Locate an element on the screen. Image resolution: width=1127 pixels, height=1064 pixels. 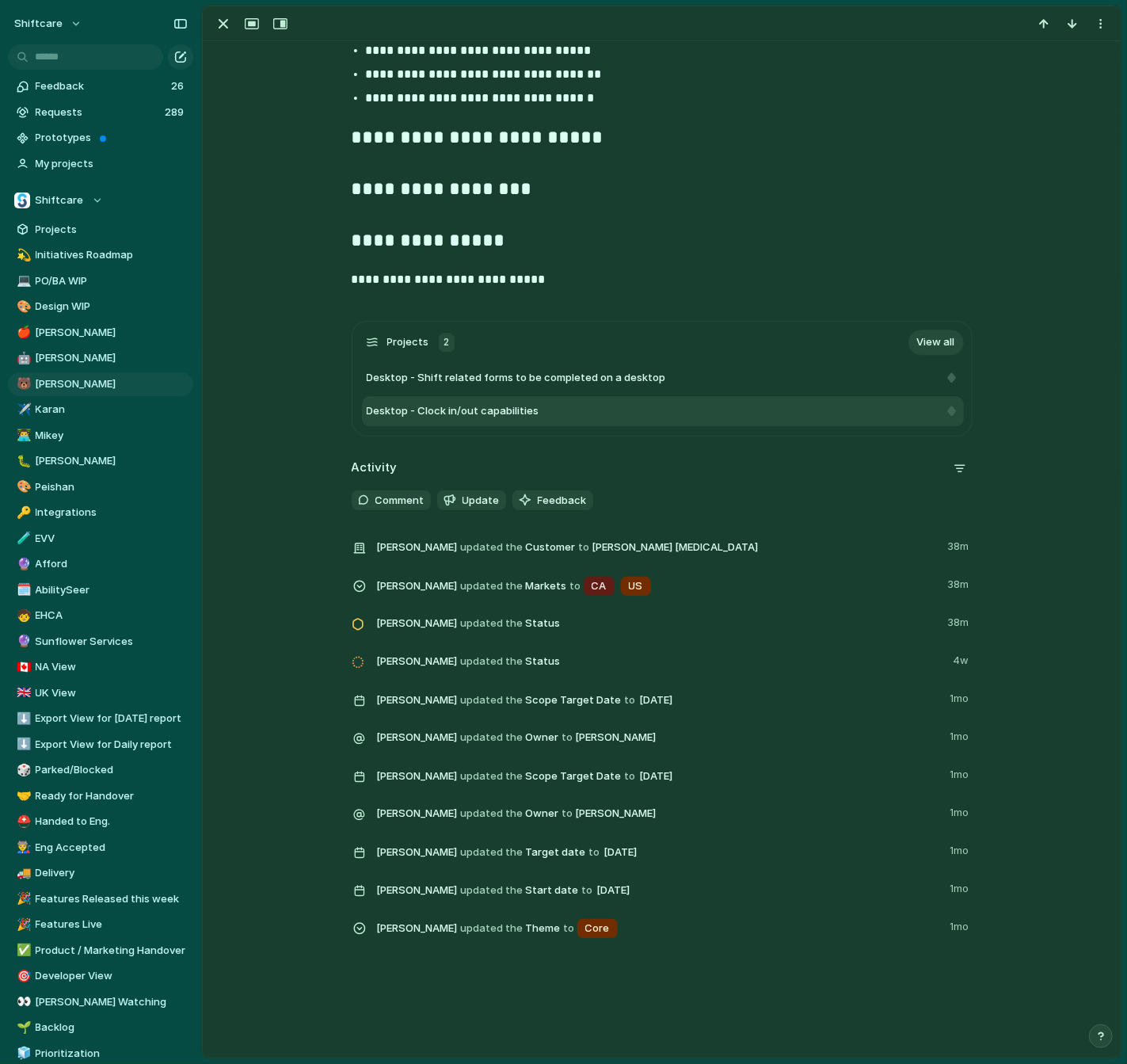
button: shiftcare is located at coordinates (48, 24).